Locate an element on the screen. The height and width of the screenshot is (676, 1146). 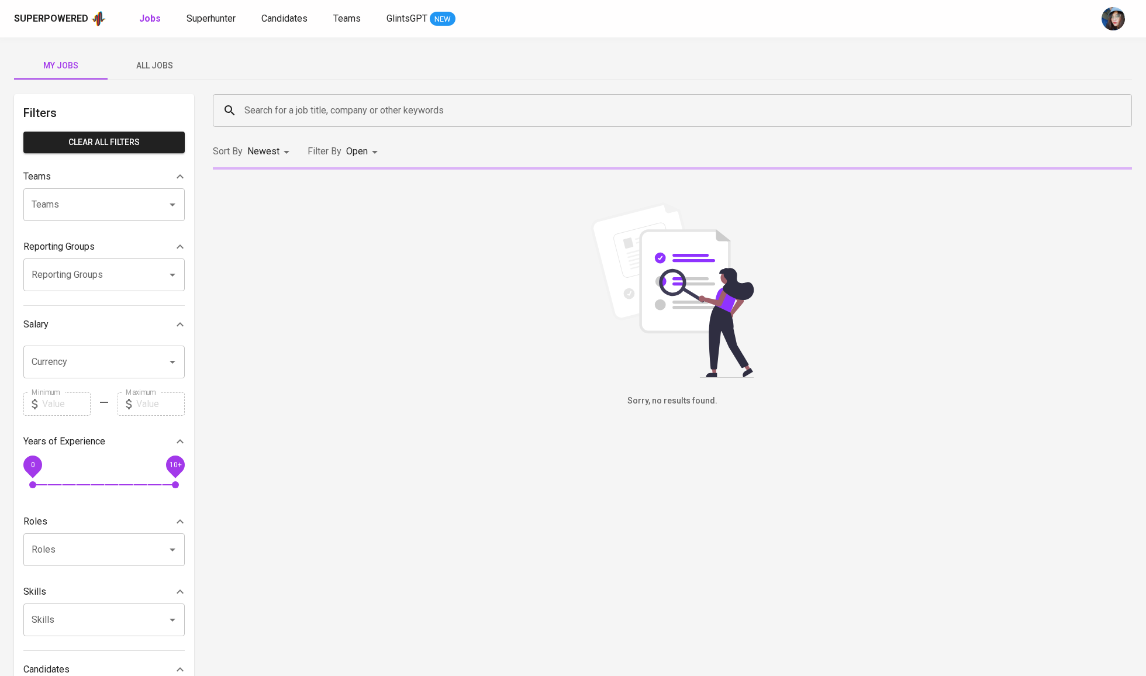
p: Skills is located at coordinates (34, 591).